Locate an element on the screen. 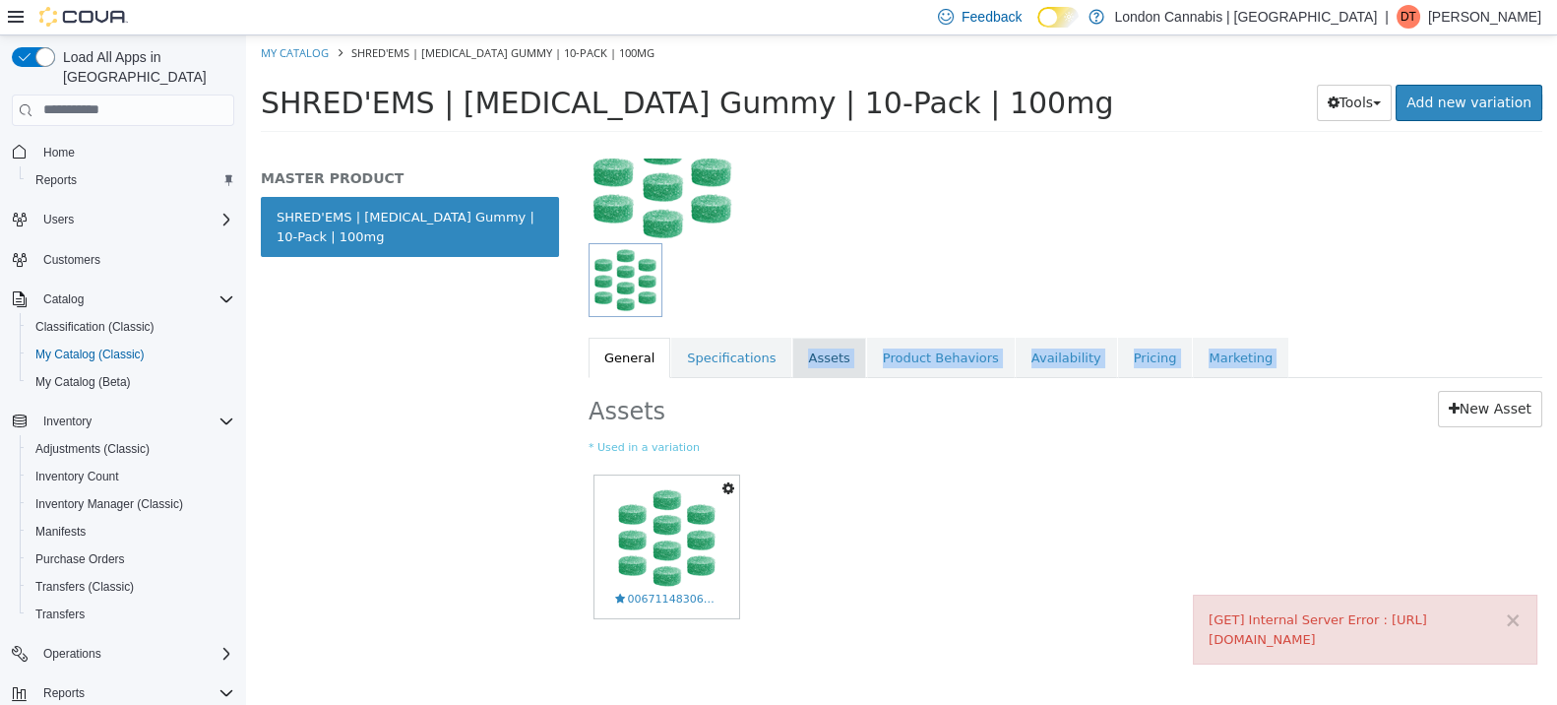 The image size is (1557, 705). button: Transfers (Classic) is located at coordinates (131, 587).